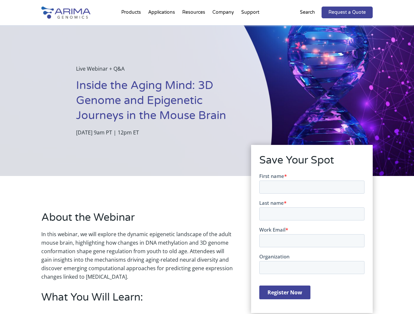  I want to click on p: Search, so click(307, 12).